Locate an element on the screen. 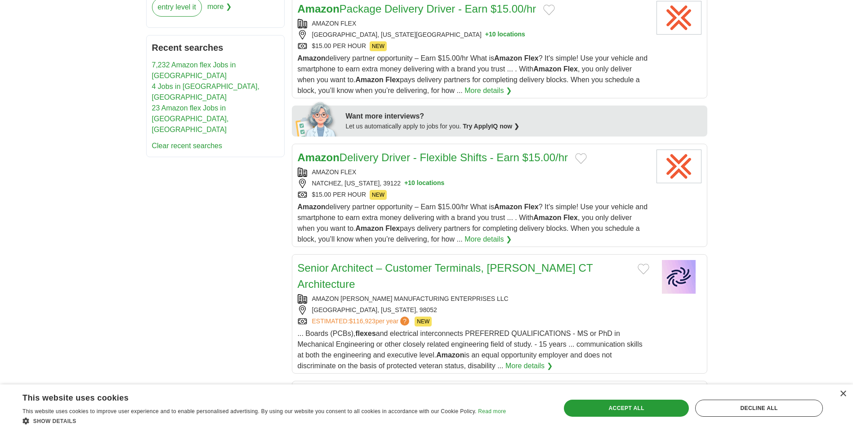 This screenshot has height=432, width=853. span: ... Boards (PCBs), and electrical interconnects PREFERRED QUALIFICATIONS - MS or PhD in Mechanica... is located at coordinates (470, 350).